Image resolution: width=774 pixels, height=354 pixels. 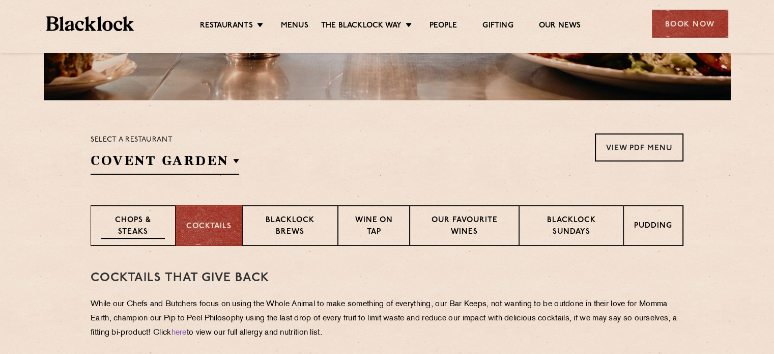 I want to click on a: Menus, so click(x=295, y=26).